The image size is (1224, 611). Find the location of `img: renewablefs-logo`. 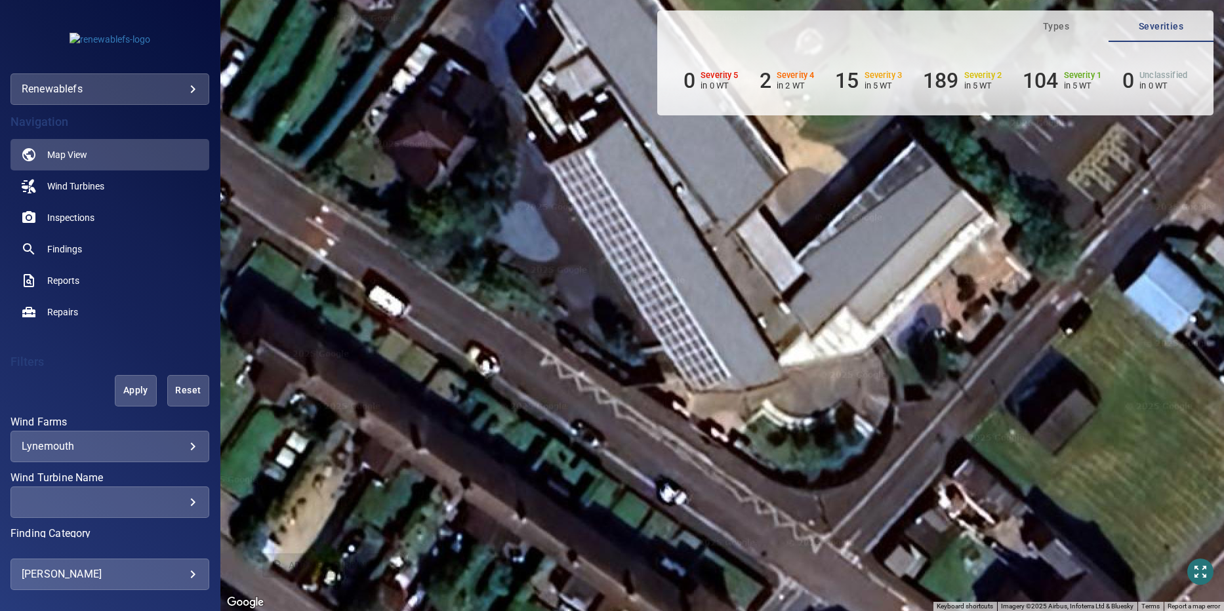

img: renewablefs-logo is located at coordinates (110, 39).